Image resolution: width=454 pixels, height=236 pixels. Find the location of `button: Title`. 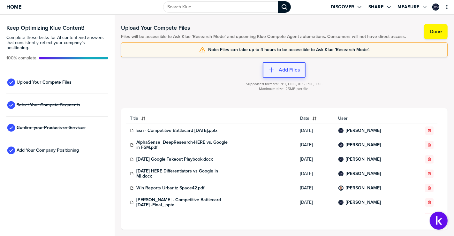

button: Title is located at coordinates (211, 118).